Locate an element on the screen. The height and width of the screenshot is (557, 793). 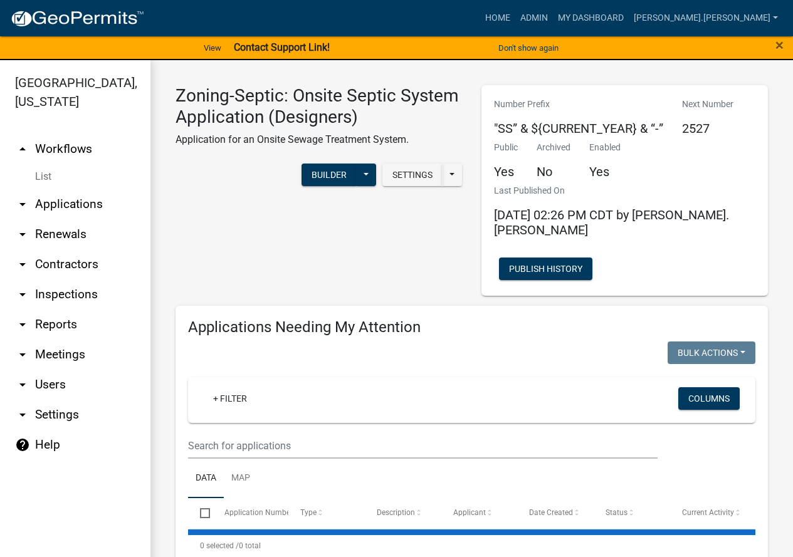
a: View is located at coordinates (212, 48).